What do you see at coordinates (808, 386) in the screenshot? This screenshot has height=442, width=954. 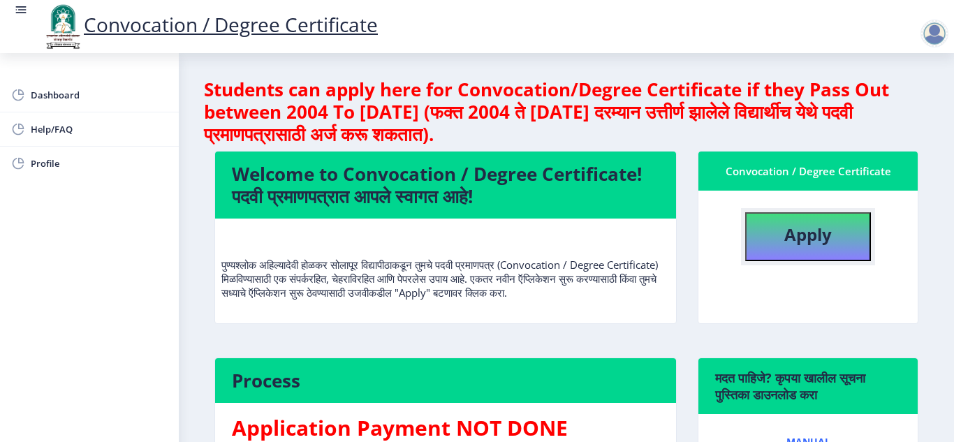 I see `h6: मदत पाहिजे? कृपया खालील सूचना पुस्तिका डाउनलोड करा` at bounding box center [808, 386].